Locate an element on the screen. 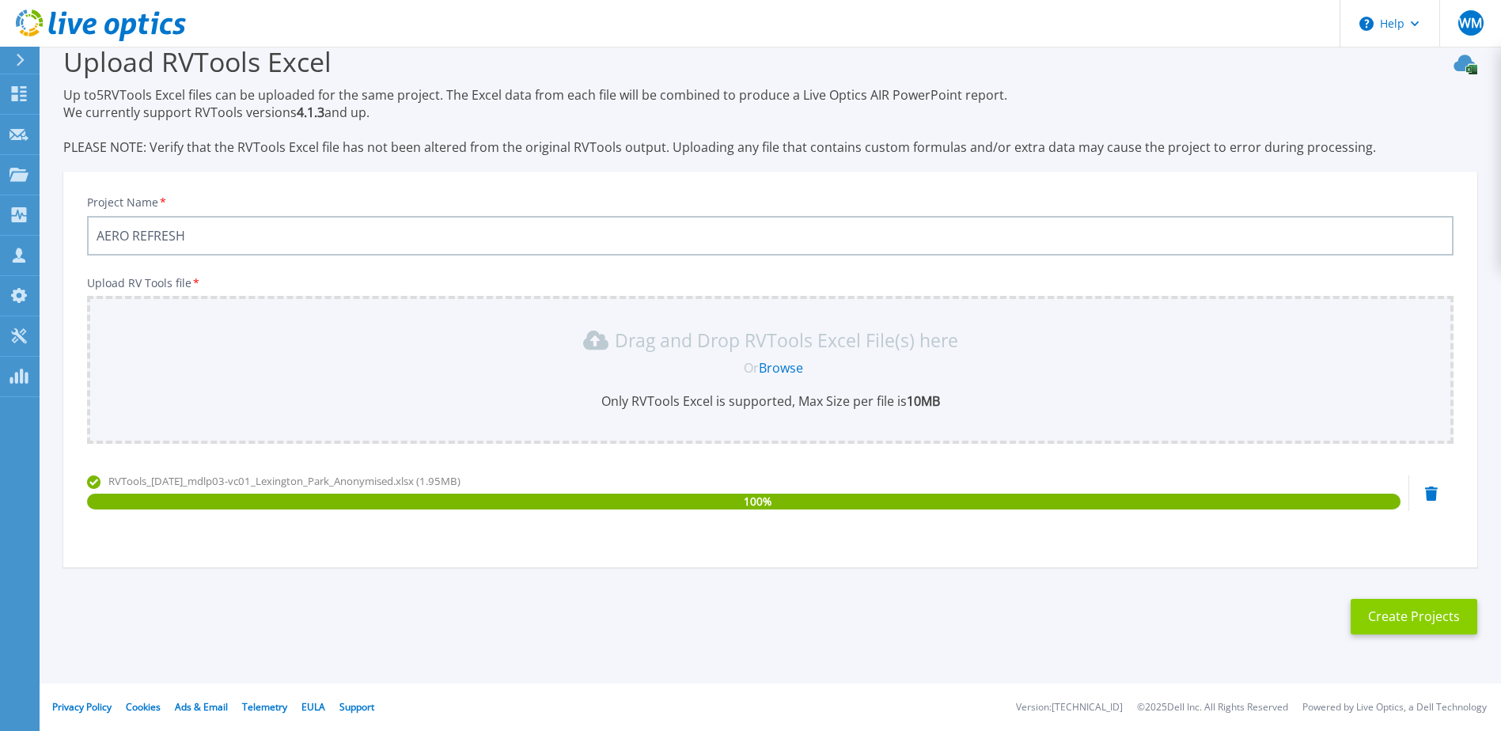  input: Enter Project Name is located at coordinates (770, 236).